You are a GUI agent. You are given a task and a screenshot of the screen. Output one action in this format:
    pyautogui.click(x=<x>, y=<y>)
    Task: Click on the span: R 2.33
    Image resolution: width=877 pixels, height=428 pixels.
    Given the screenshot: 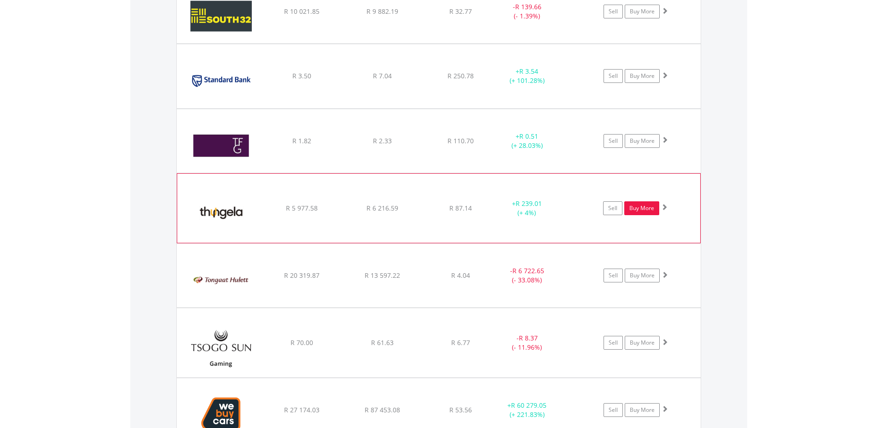 What is the action you would take?
    pyautogui.click(x=382, y=140)
    